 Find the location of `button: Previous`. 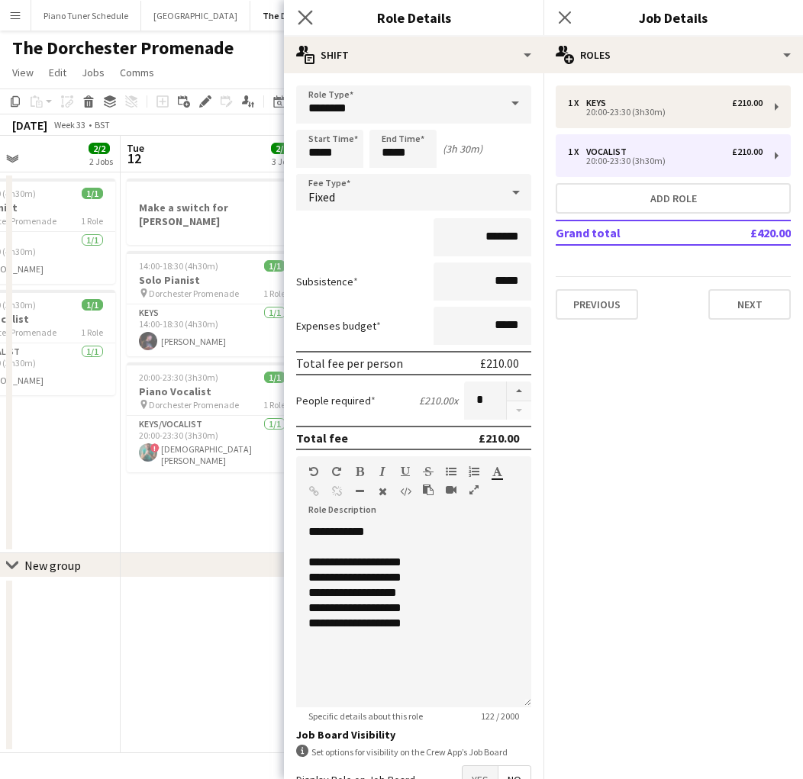

button: Previous is located at coordinates (597, 305).